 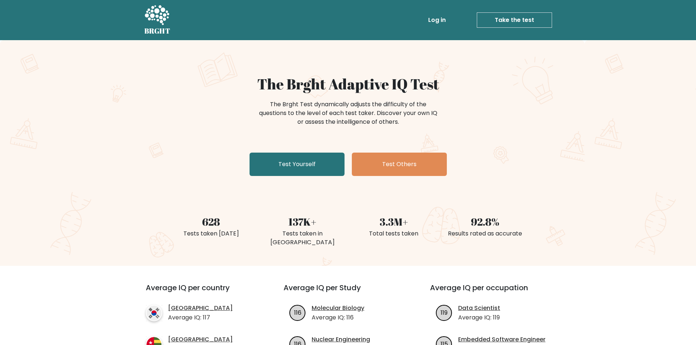 What do you see at coordinates (485, 222) in the screenshot?
I see `div: 92.8%` at bounding box center [485, 222].